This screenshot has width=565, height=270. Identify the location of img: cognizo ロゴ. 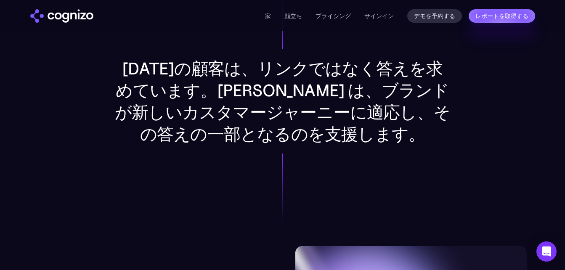
(62, 16).